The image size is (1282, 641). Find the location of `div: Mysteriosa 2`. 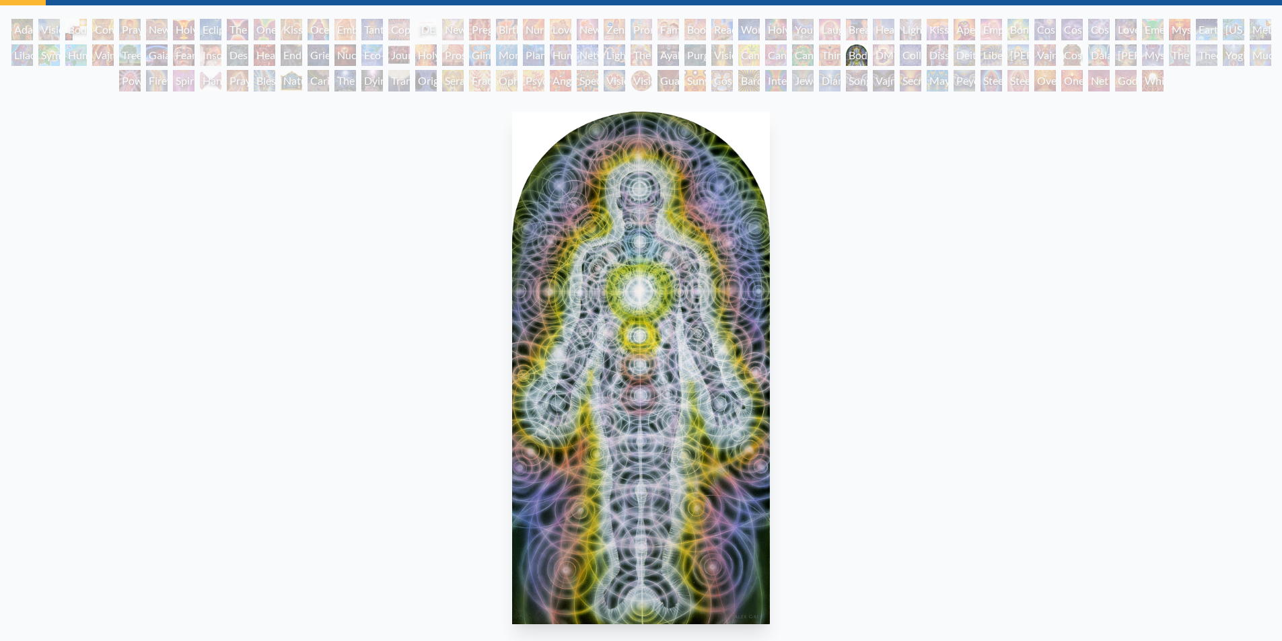

div: Mysteriosa 2 is located at coordinates (1179, 30).